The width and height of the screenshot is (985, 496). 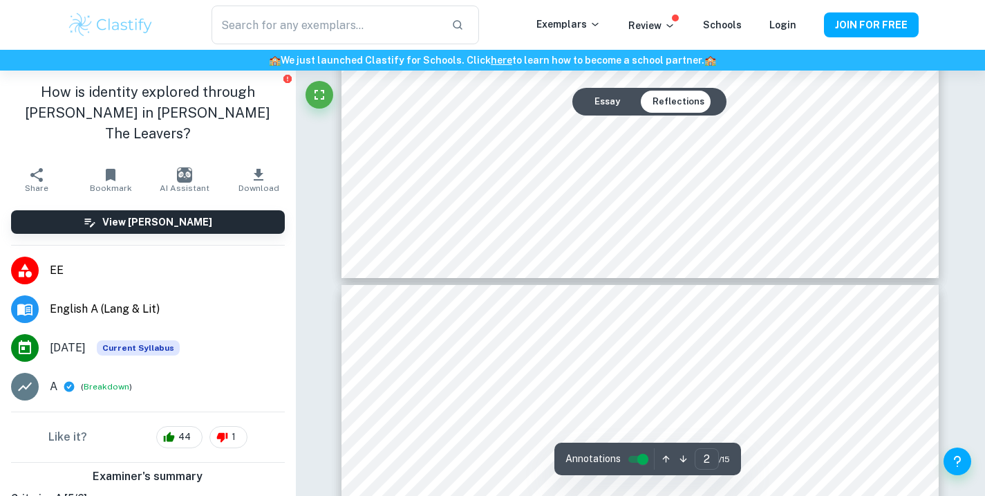 What do you see at coordinates (593, 458) in the screenshot?
I see `span: Annotations` at bounding box center [593, 458].